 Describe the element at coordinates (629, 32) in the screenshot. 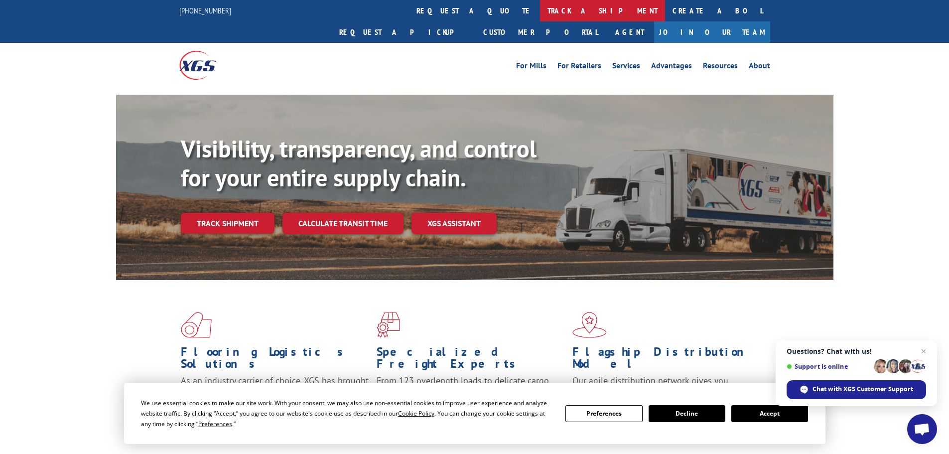

I see `a: Agent` at that location.